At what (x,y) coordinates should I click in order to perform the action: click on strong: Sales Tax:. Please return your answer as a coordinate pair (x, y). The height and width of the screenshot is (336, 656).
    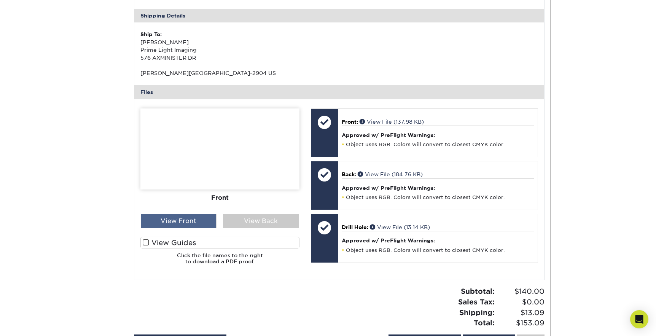
    Looking at the image, I should click on (477, 302).